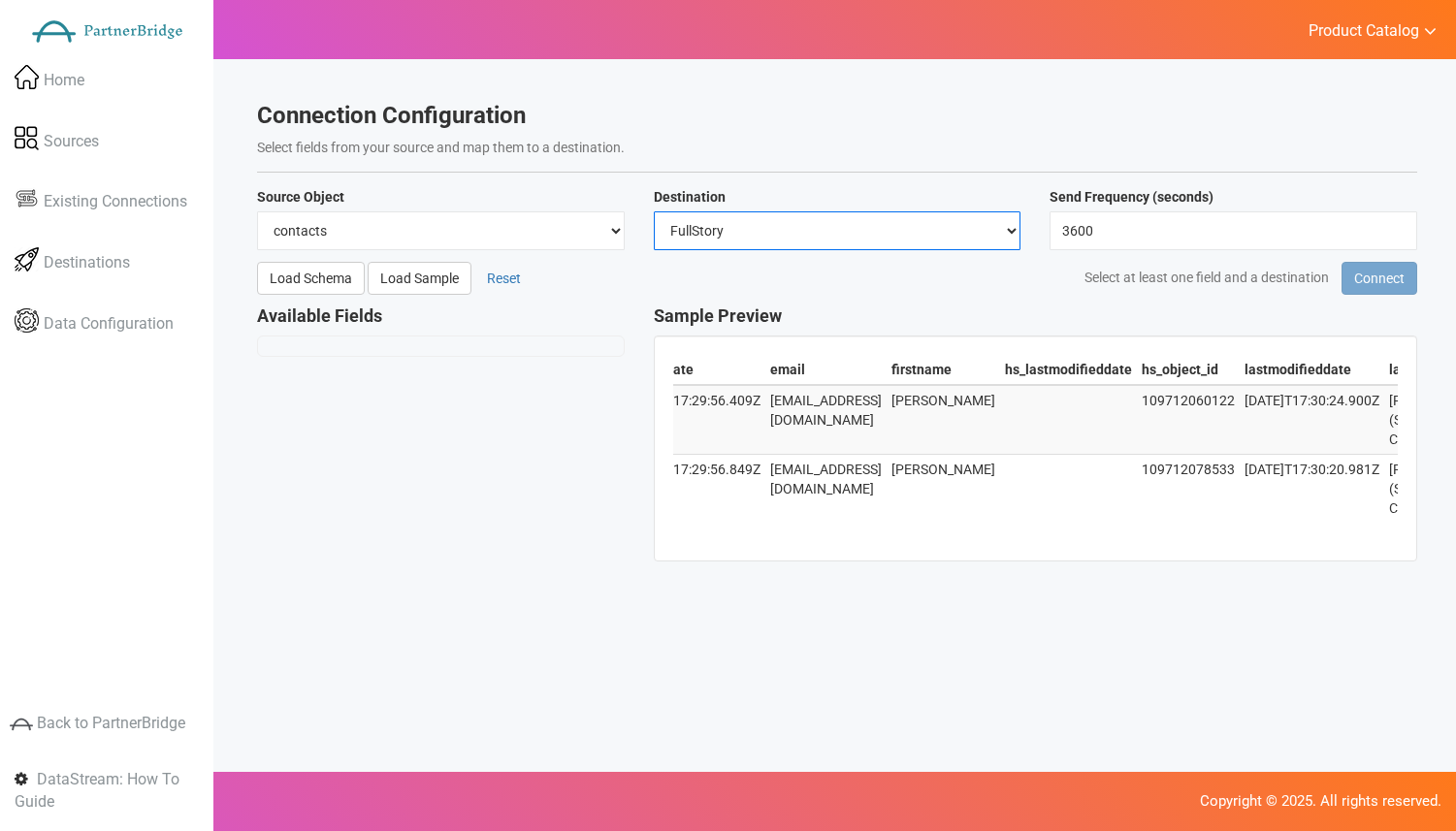 The width and height of the screenshot is (1456, 831). What do you see at coordinates (64, 80) in the screenshot?
I see `span: Home` at bounding box center [64, 80].